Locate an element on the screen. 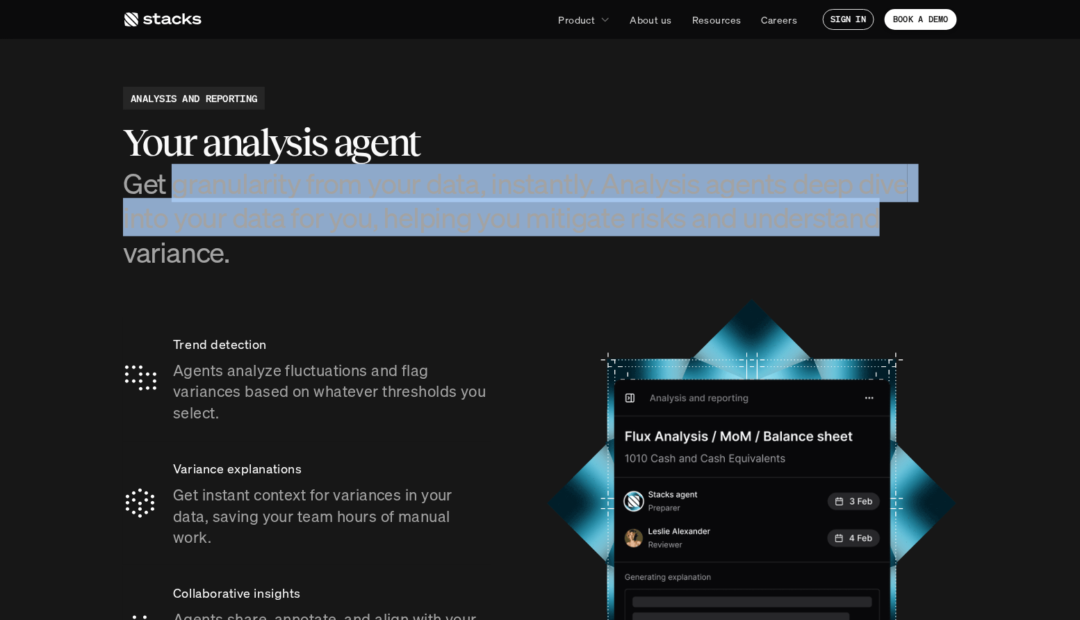  p: Product is located at coordinates (577, 19).